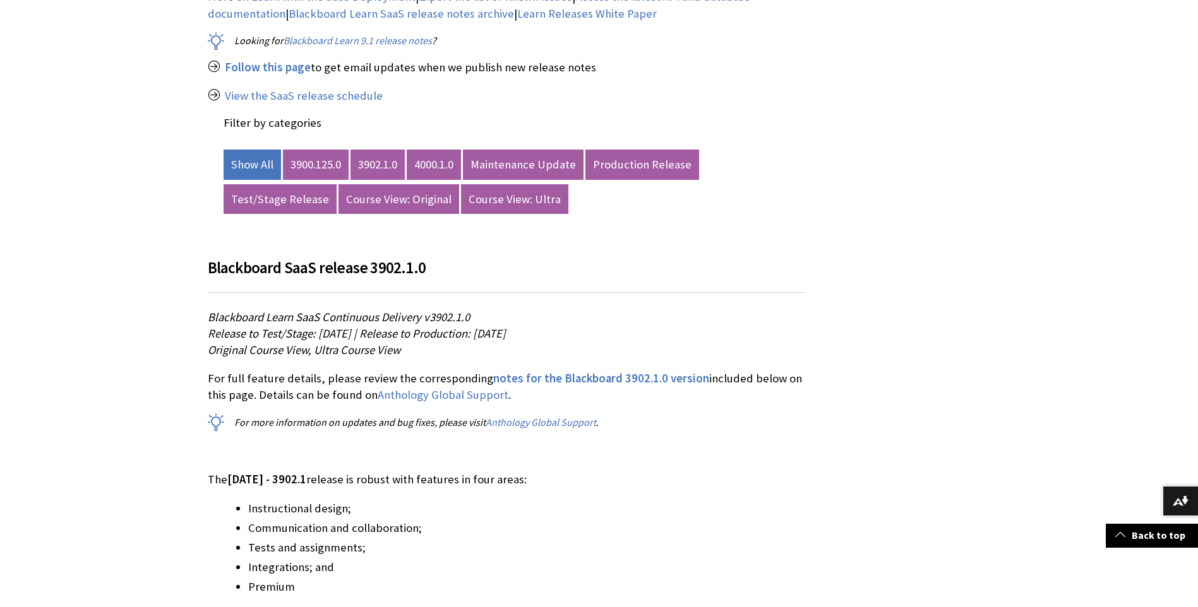  What do you see at coordinates (1151, 535) in the screenshot?
I see `a: Back to top` at bounding box center [1151, 535].